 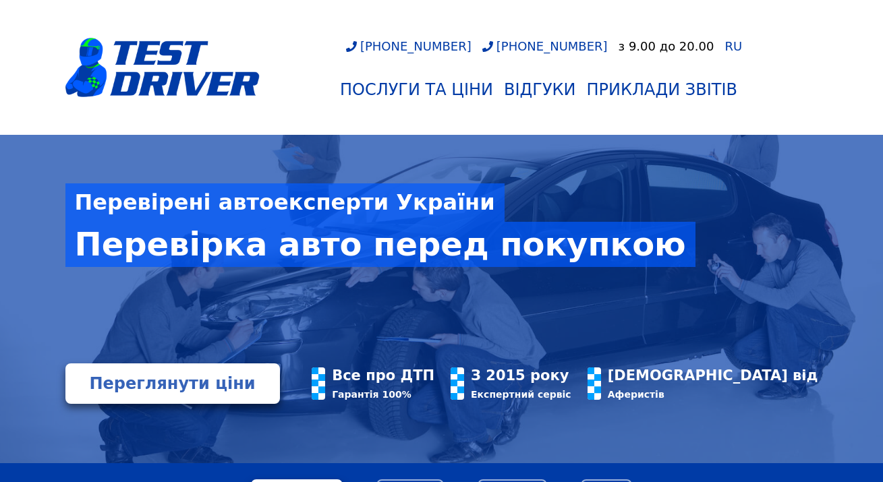 I want to click on a: Переглянути ціни, so click(x=173, y=384).